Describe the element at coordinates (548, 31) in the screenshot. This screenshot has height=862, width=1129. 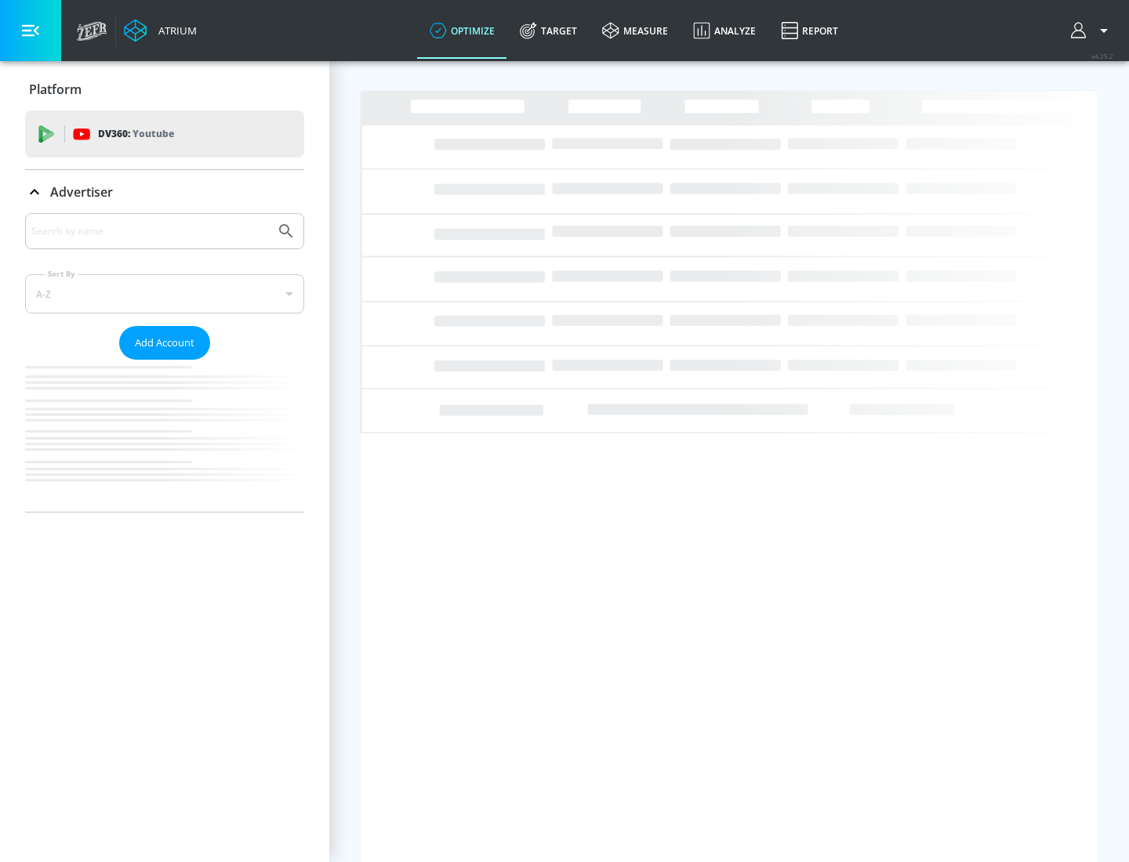
I see `a: Target` at that location.